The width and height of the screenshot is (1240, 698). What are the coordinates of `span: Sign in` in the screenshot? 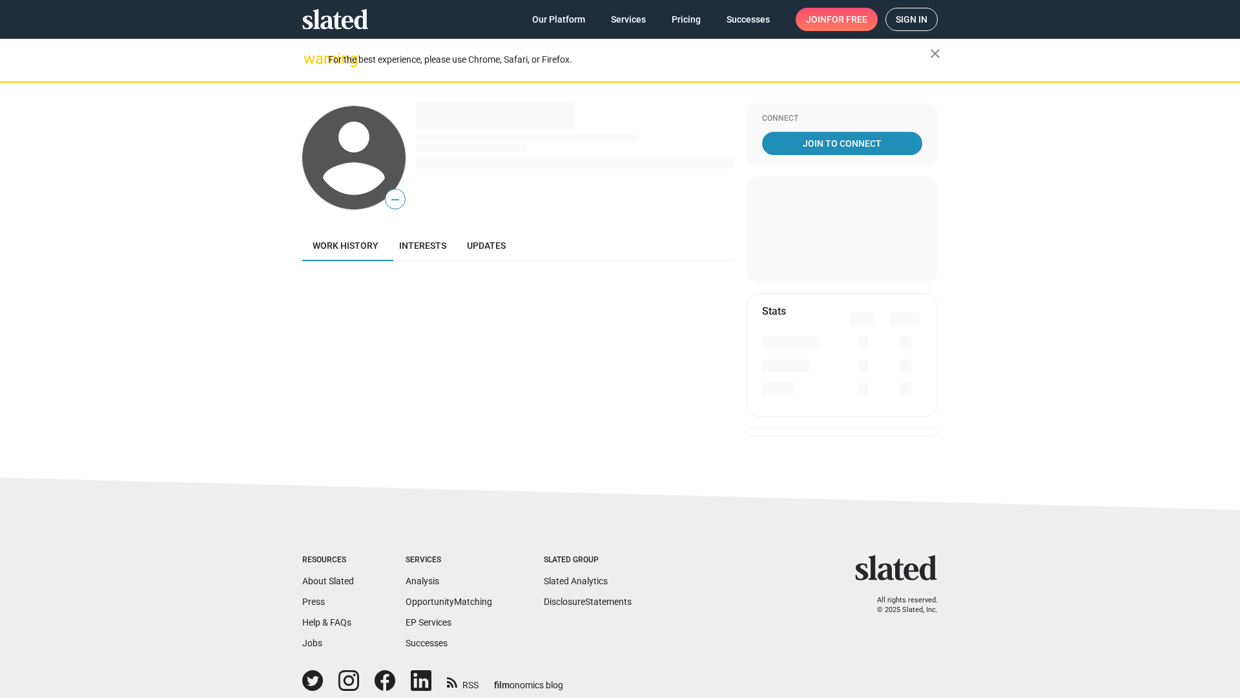 It's located at (912, 19).